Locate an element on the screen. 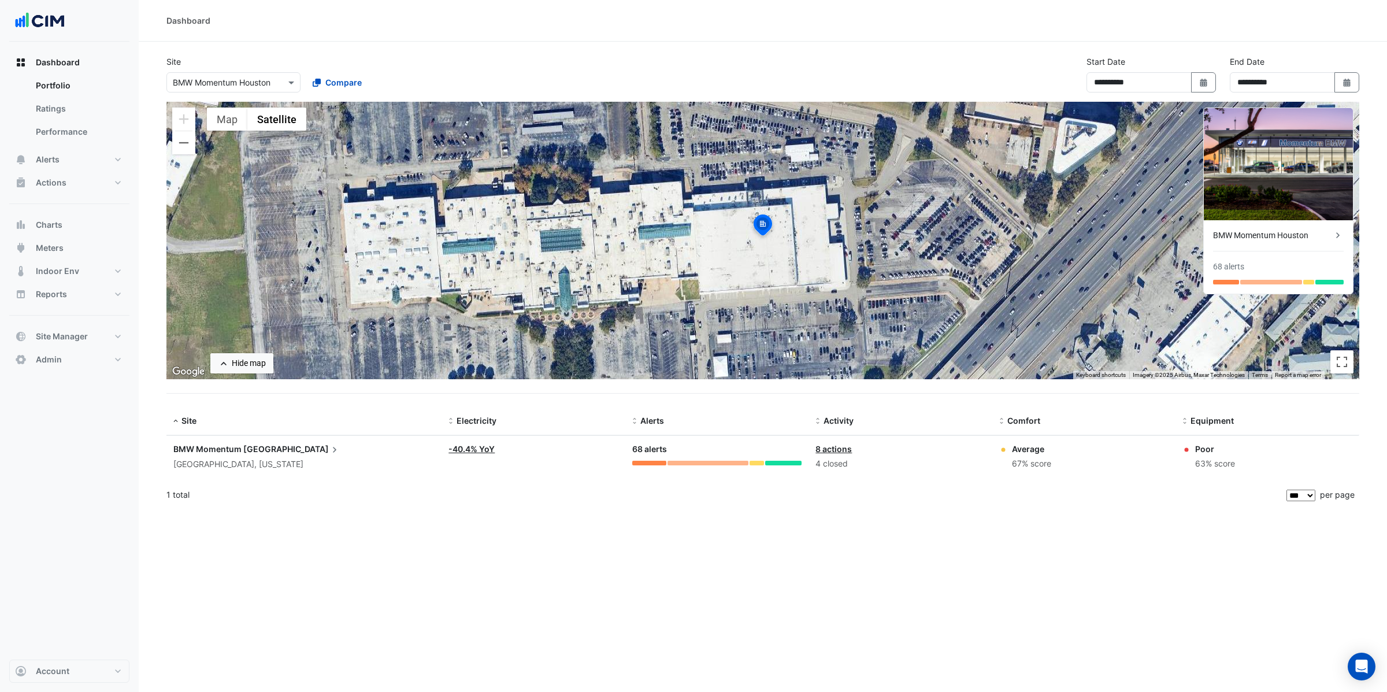  span: Reports is located at coordinates (51, 294).